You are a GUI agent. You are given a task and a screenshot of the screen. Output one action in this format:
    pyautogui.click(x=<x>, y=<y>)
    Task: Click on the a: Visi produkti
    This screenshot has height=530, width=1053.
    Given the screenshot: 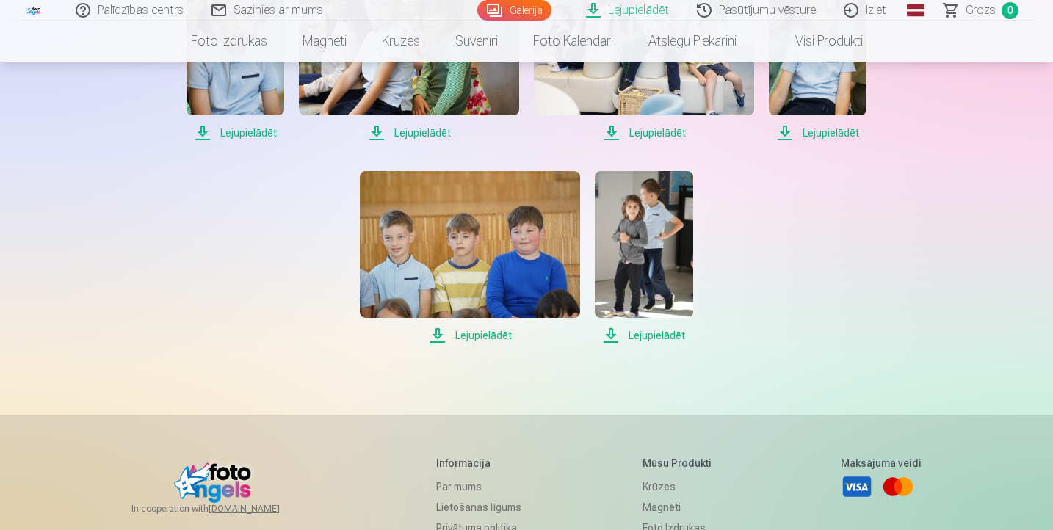 What is the action you would take?
    pyautogui.click(x=817, y=41)
    